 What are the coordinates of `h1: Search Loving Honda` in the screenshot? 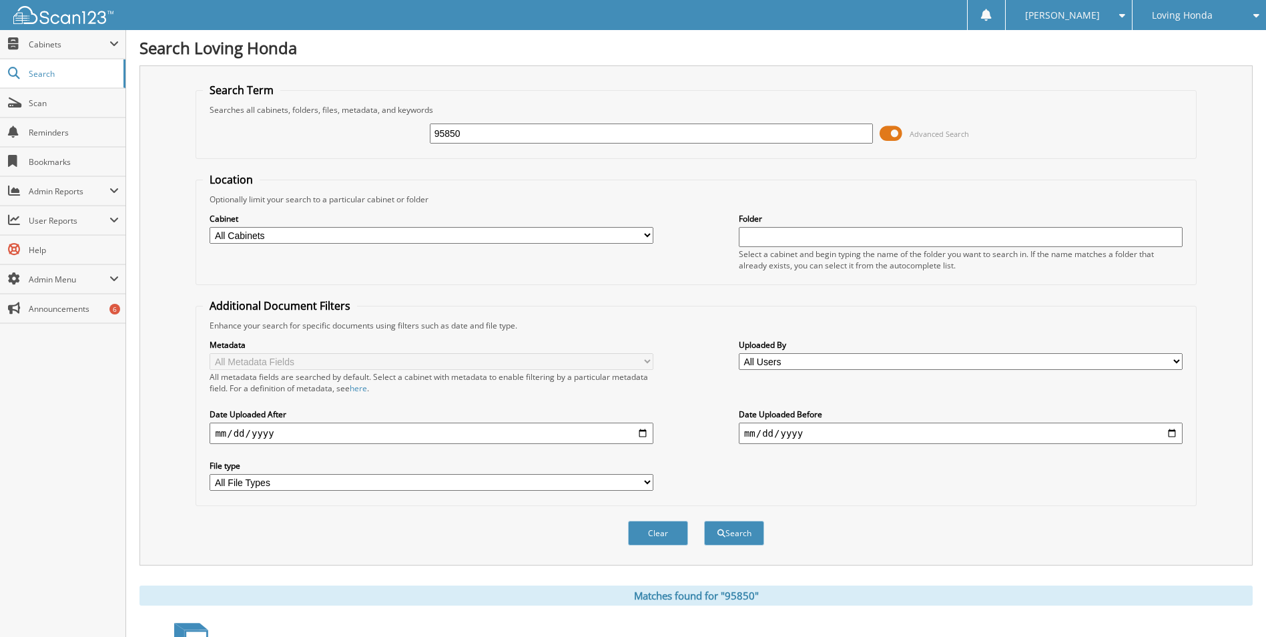 It's located at (696, 47).